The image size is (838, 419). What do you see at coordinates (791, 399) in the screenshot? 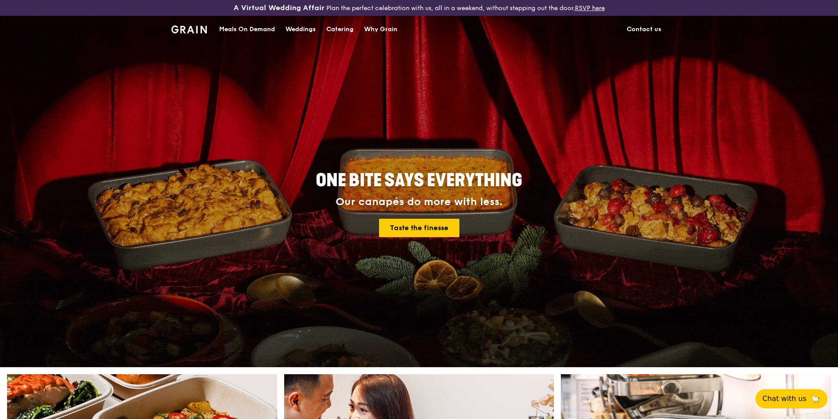
I see `button: Chat with us🦙` at bounding box center [791, 399].